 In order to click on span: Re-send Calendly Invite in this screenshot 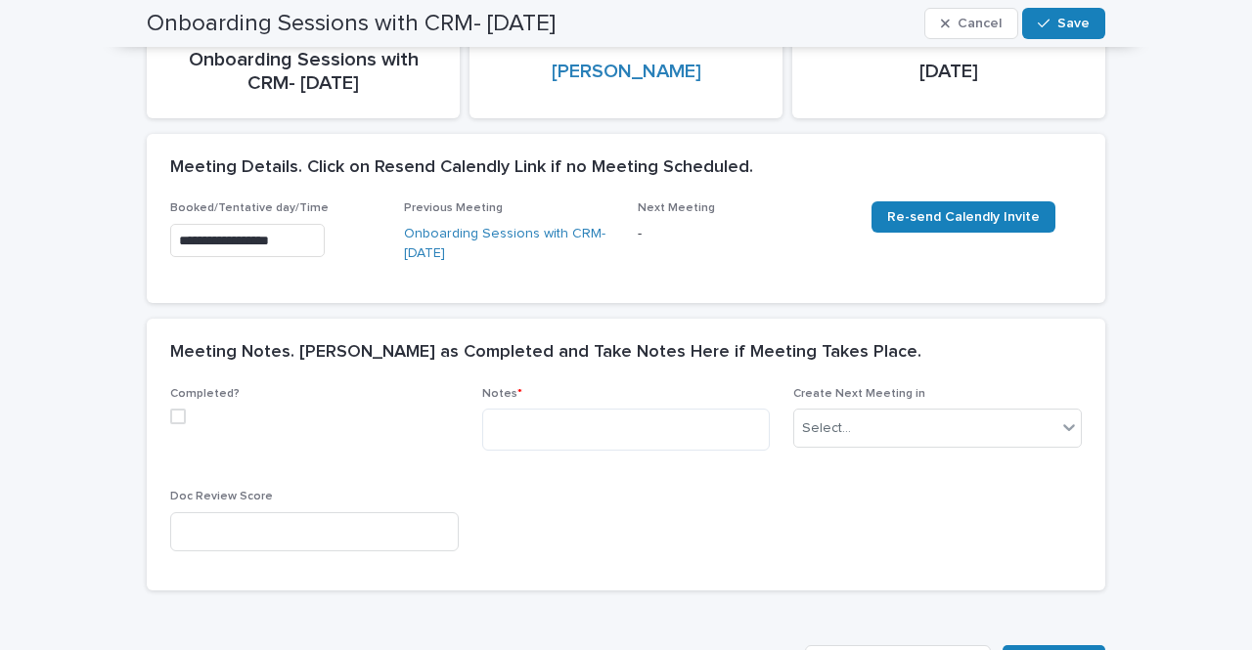, I will do `click(963, 217)`.